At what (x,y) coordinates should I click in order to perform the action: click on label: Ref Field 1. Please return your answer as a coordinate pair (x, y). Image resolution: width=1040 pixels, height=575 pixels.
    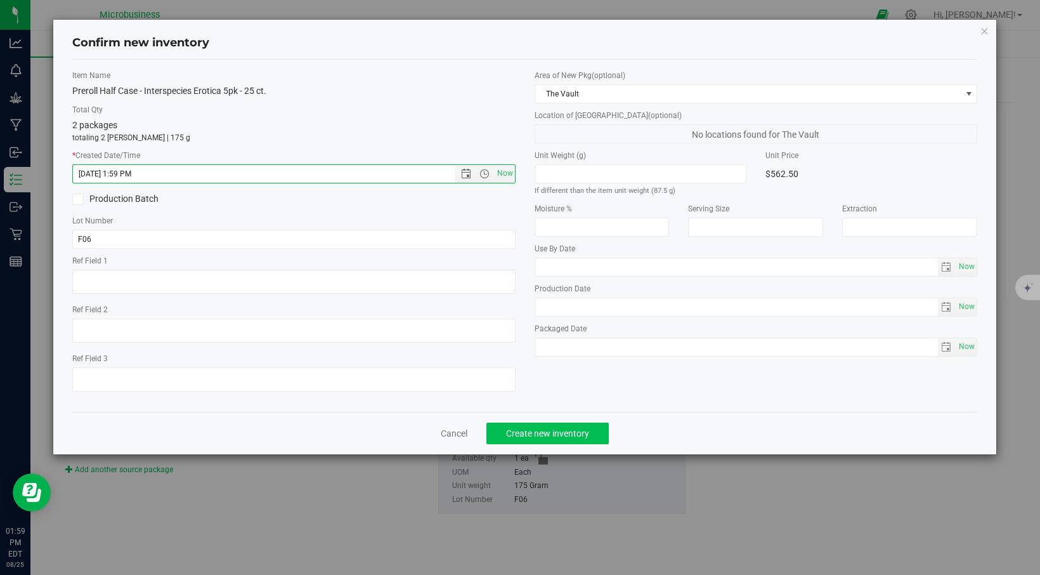
    Looking at the image, I should click on (294, 261).